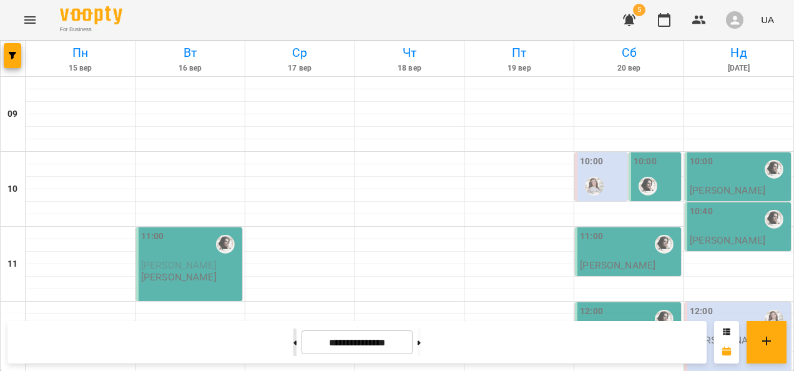 The height and width of the screenshot is (371, 794). I want to click on h6: 15 вер, so click(80, 68).